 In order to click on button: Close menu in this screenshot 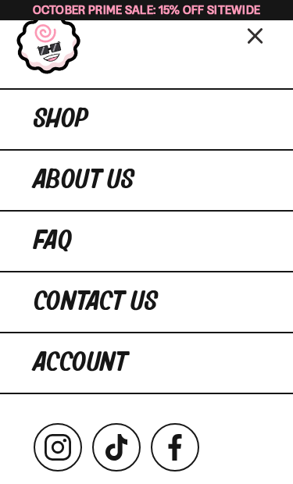, I will do `click(255, 34)`.